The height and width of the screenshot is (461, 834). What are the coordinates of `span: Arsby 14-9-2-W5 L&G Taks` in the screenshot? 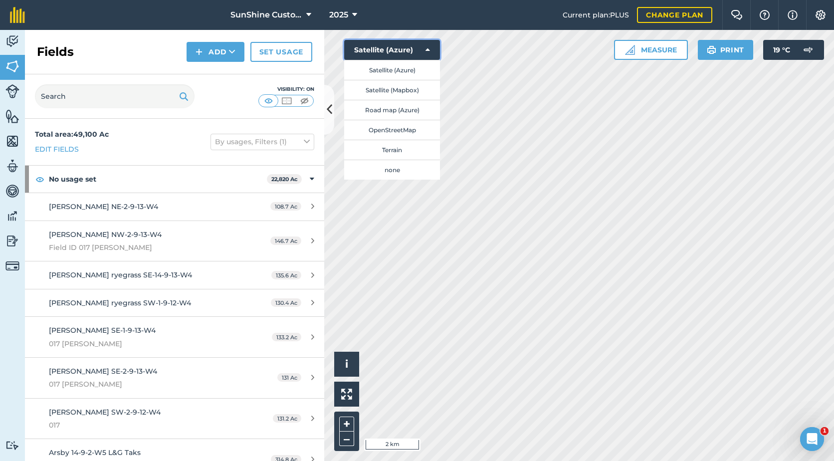 It's located at (95, 452).